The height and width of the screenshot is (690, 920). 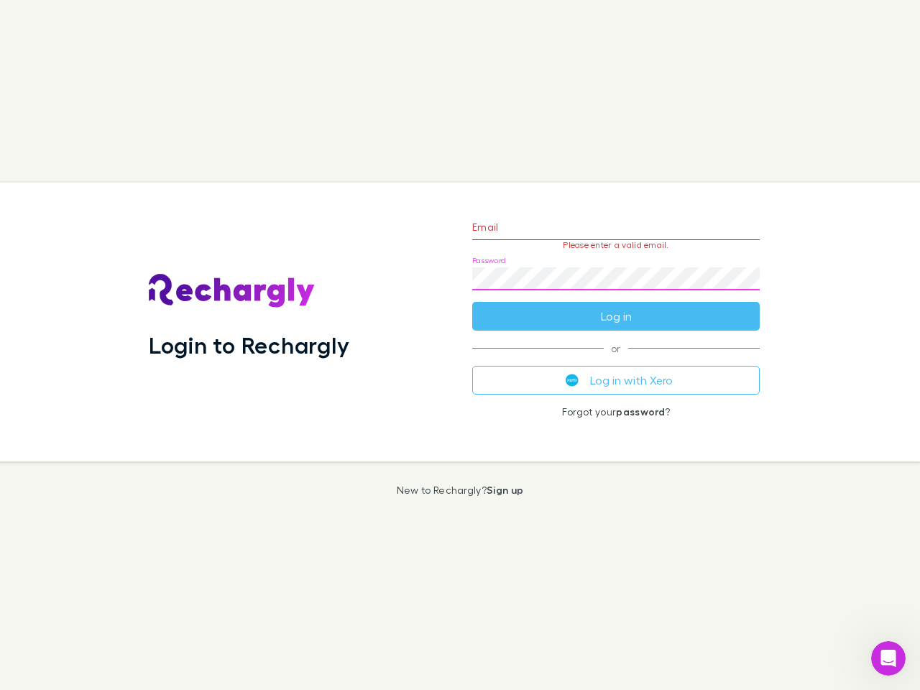 What do you see at coordinates (460, 490) in the screenshot?
I see `p: New to Rechargly?` at bounding box center [460, 490].